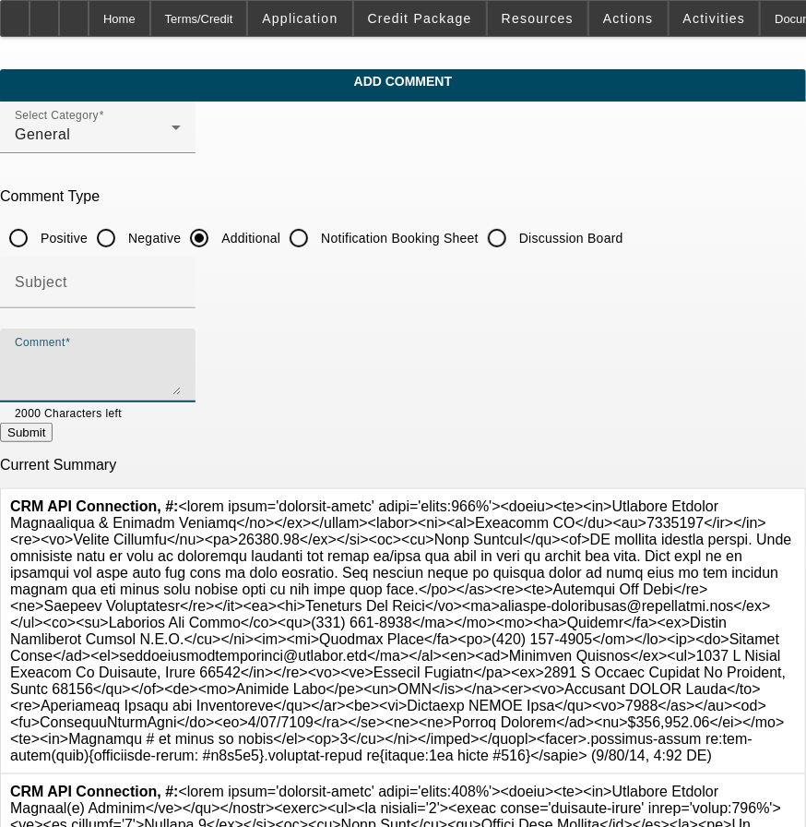  What do you see at coordinates (41, 281) in the screenshot?
I see `mat-label: Subject` at bounding box center [41, 281].